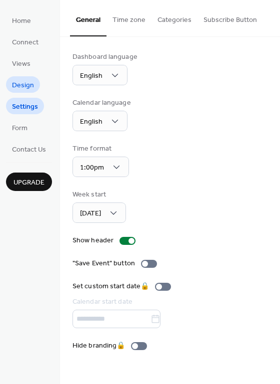  What do you see at coordinates (98, 195) in the screenshot?
I see `div: Week start` at bounding box center [98, 195].